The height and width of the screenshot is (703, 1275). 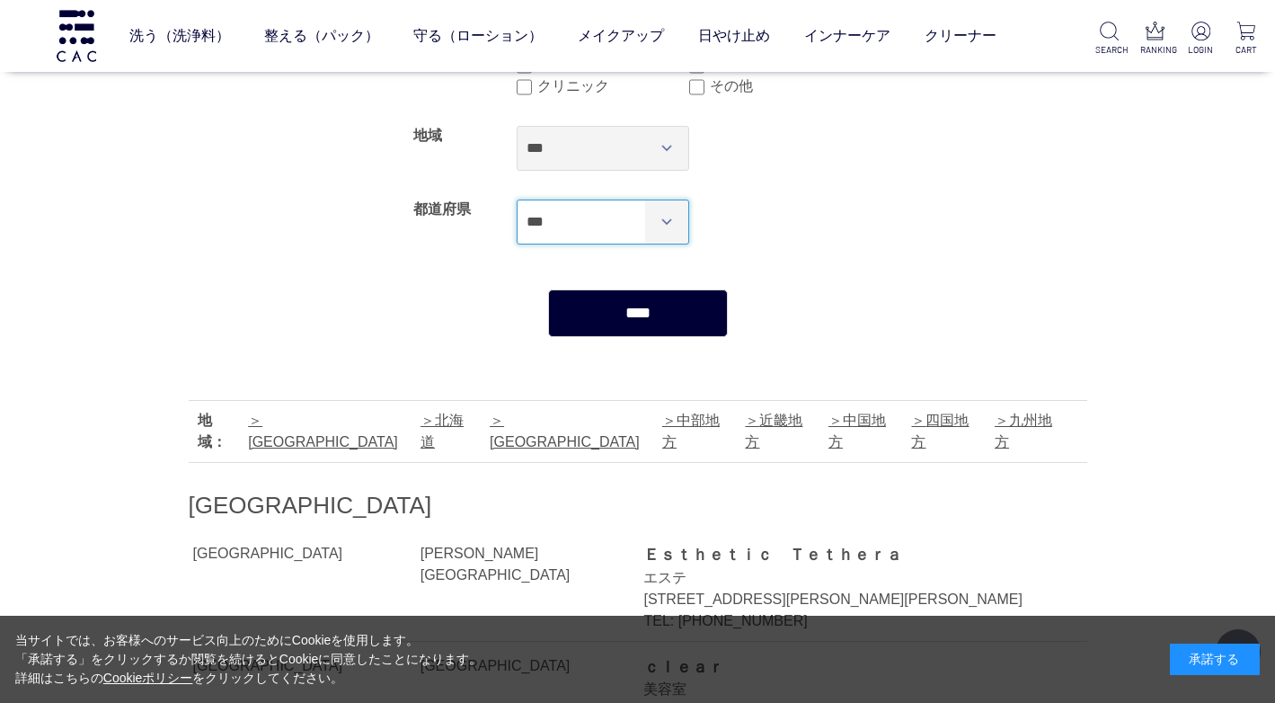 I want to click on div: 承諾する, so click(x=1215, y=659).